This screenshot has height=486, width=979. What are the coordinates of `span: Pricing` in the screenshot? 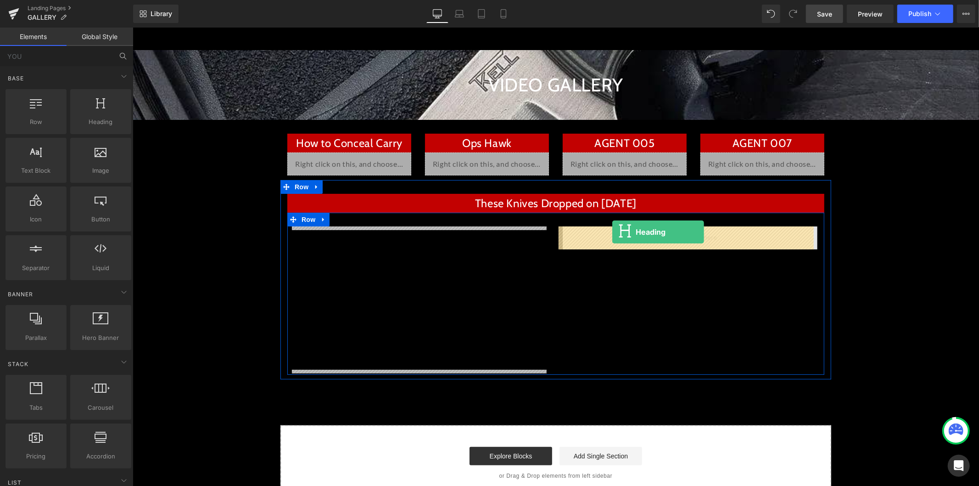 It's located at (36, 456).